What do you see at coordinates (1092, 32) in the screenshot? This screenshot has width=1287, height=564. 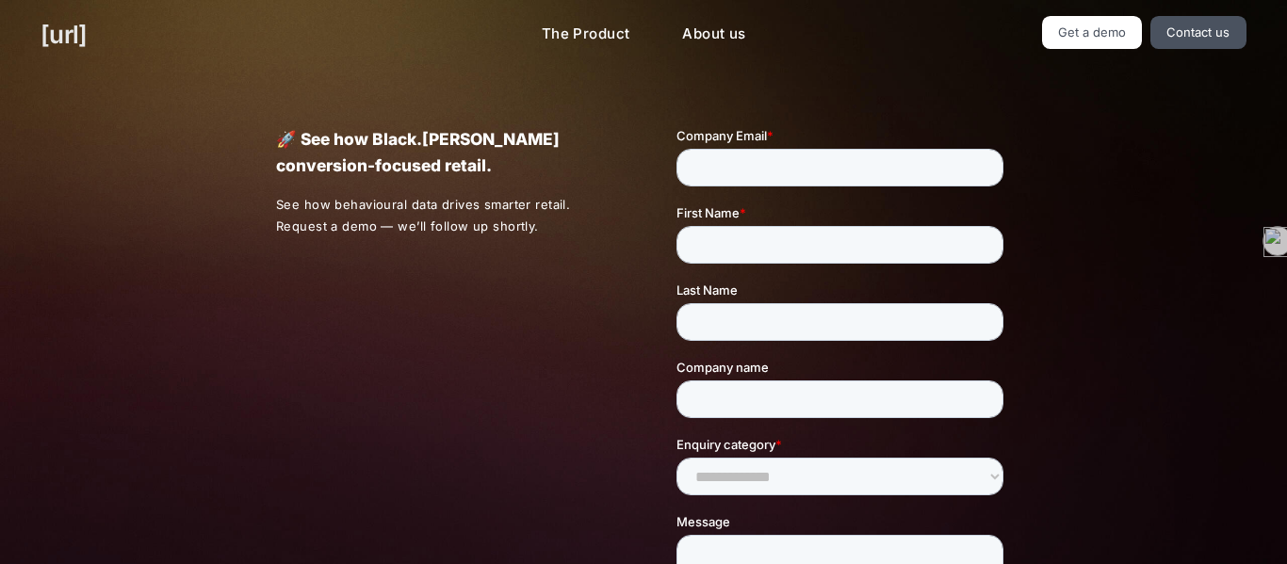 I see `a: Get a demo` at bounding box center [1092, 32].